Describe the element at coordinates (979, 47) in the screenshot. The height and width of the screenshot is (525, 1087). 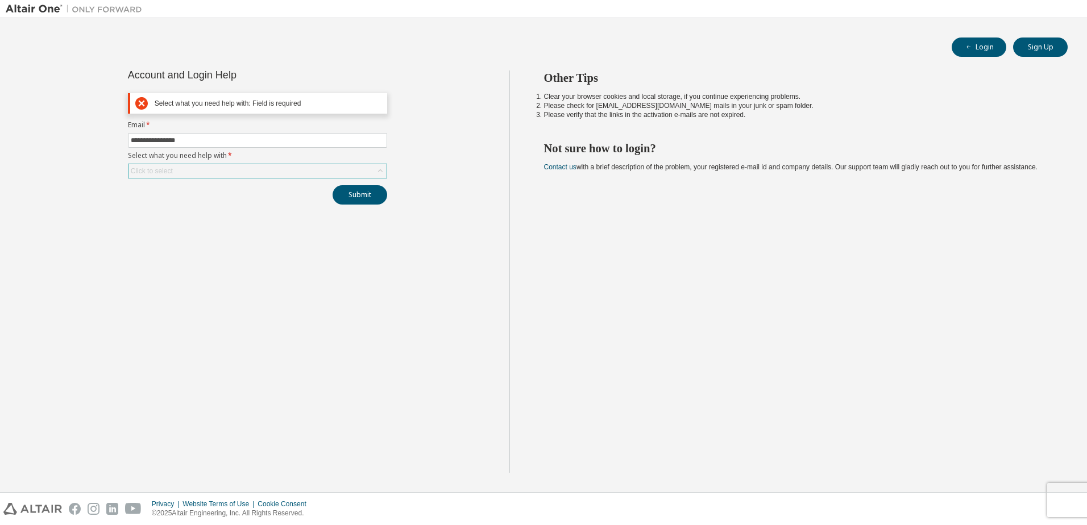
I see `button: Login` at that location.